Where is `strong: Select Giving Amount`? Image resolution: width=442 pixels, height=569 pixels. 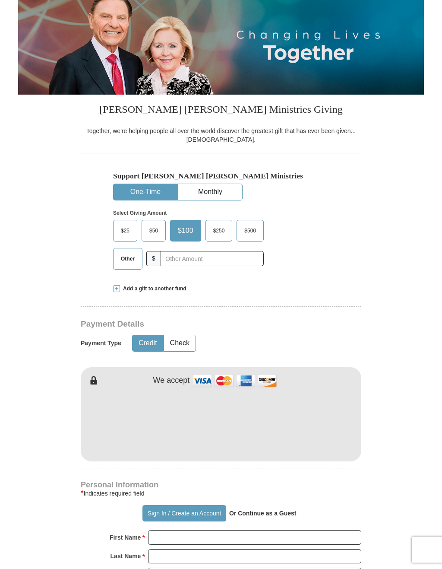
strong: Select Giving Amount is located at coordinates (140, 213).